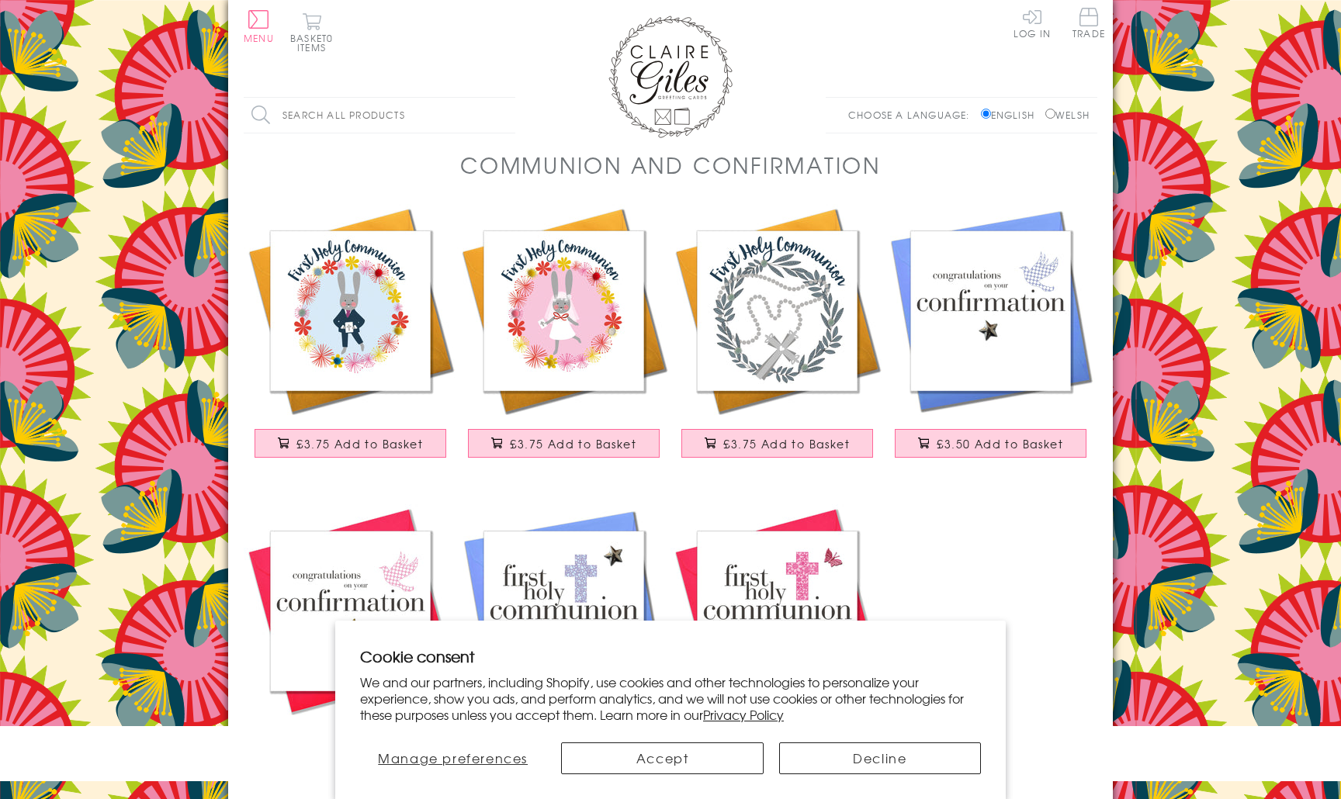 Image resolution: width=1341 pixels, height=799 pixels. I want to click on button: Basket0 items, so click(311, 32).